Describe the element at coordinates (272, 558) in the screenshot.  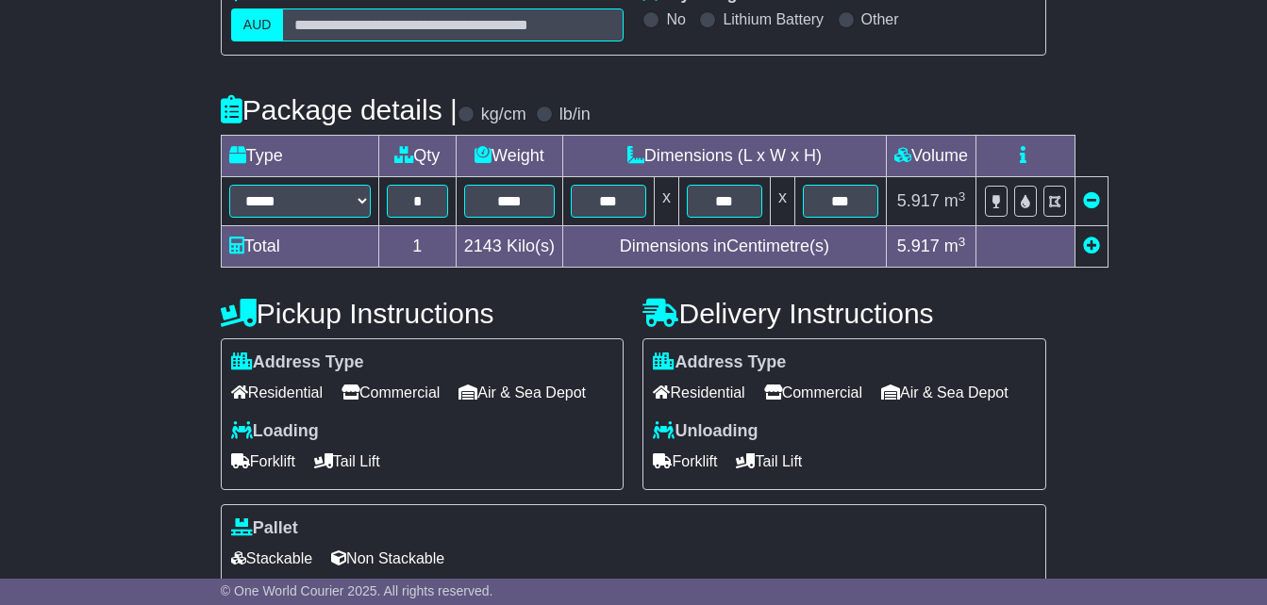
I see `span: Stackable` at that location.